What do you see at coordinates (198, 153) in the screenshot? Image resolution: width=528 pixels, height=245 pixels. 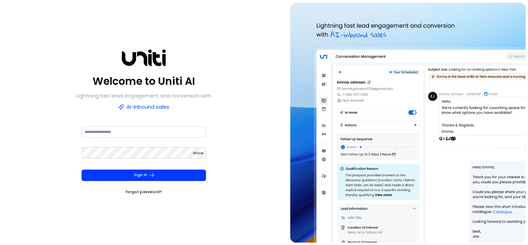 I see `button: Show` at bounding box center [198, 153].